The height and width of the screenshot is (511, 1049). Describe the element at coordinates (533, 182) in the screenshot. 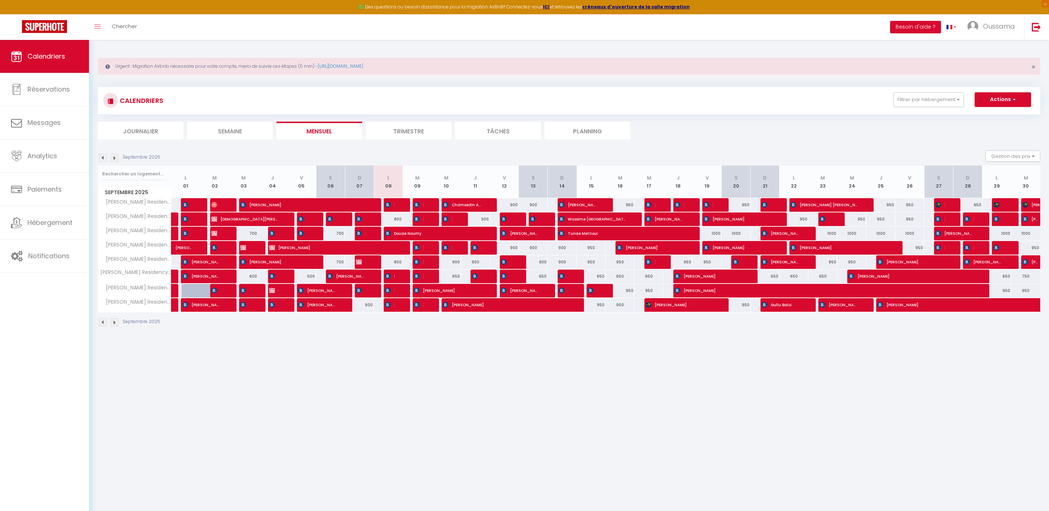

I see `th: 13` at that location.